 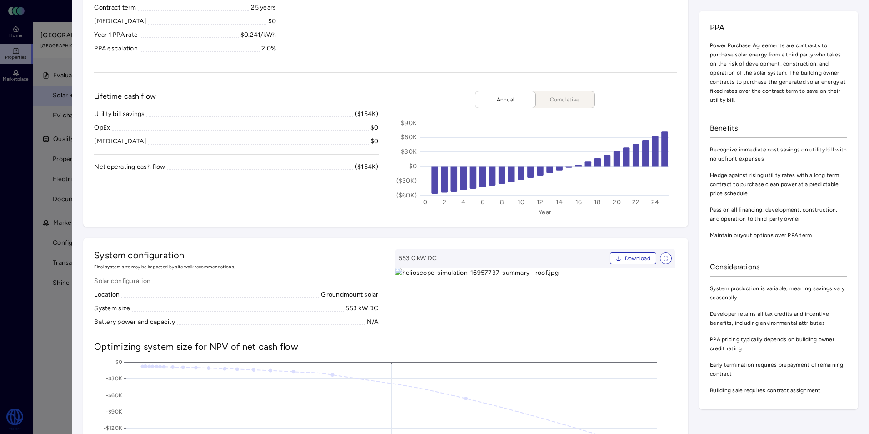 What do you see at coordinates (263, 8) in the screenshot?
I see `div: 25 years` at bounding box center [263, 8].